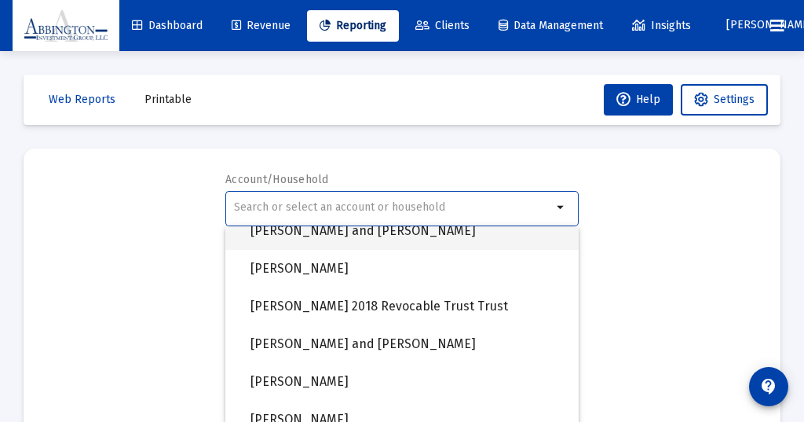  Describe the element at coordinates (724, 100) in the screenshot. I see `button: Settings` at that location.